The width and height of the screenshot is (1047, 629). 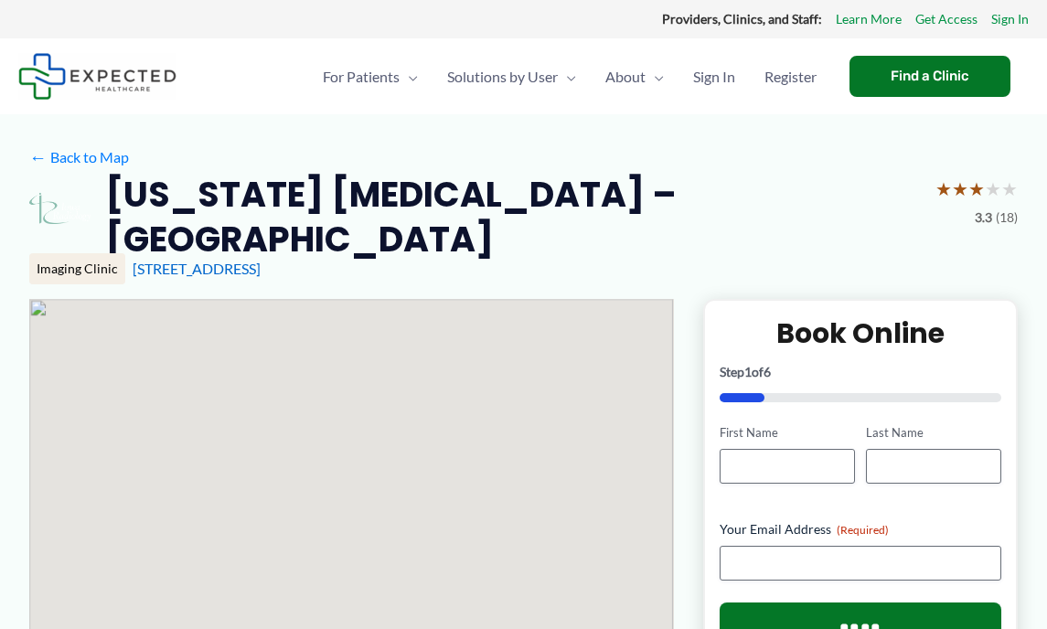 What do you see at coordinates (97, 76) in the screenshot?
I see `img: Expected Healthcare Logo - side, dark font, small` at bounding box center [97, 76].